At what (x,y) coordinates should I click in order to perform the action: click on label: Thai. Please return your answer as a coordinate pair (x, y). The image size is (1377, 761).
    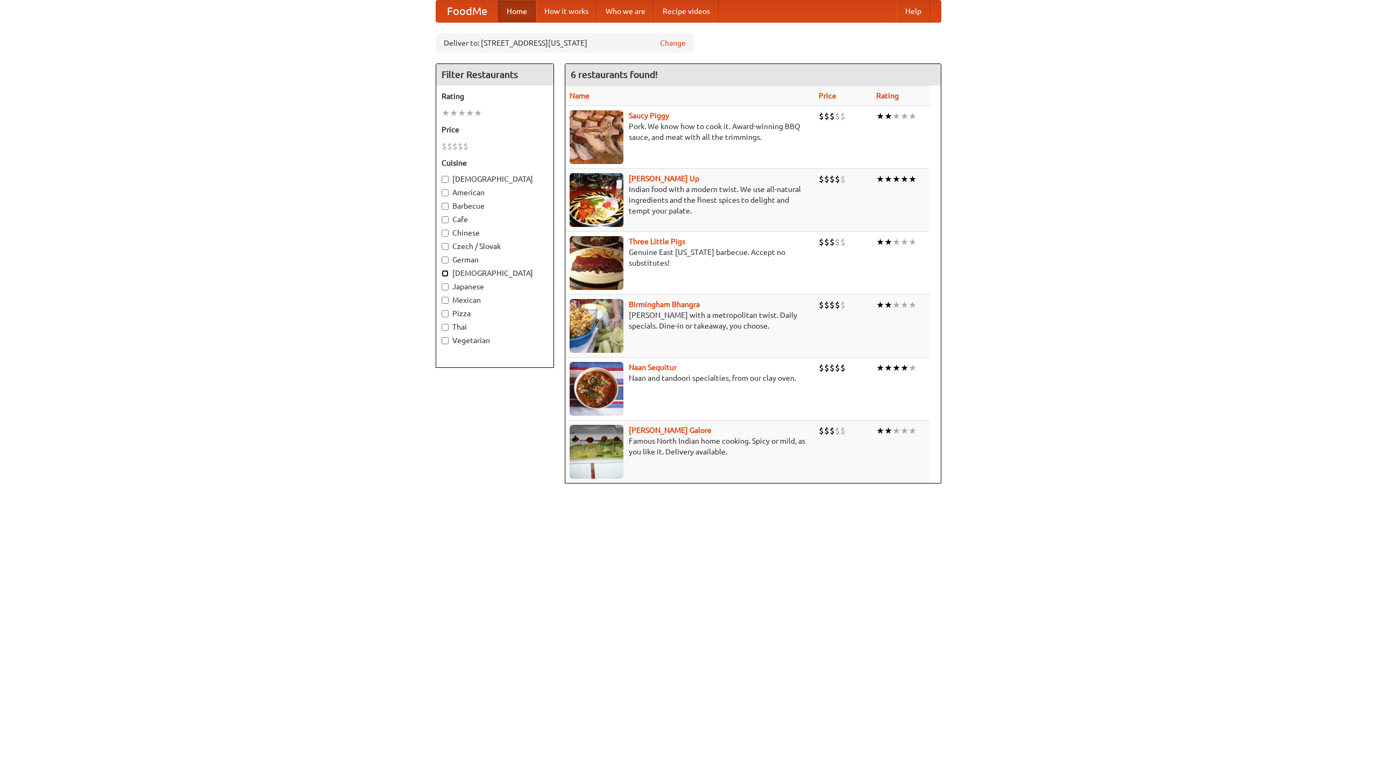
    Looking at the image, I should click on (495, 327).